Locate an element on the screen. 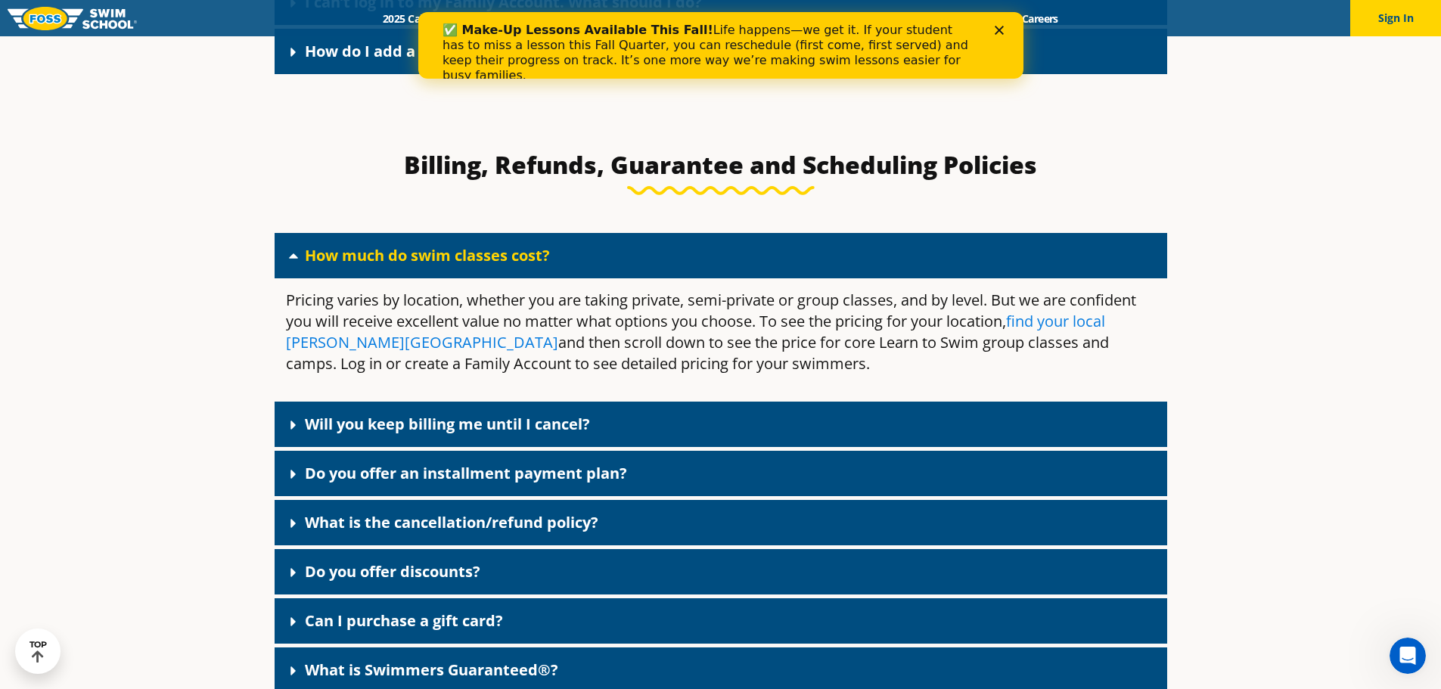 This screenshot has width=1441, height=689. div: How do I add a swimmer or edit a swimmer’s information, or change parental information? is located at coordinates (721, 51).